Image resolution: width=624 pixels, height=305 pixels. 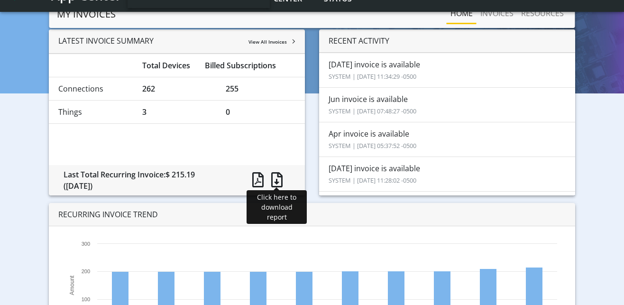 What do you see at coordinates (461, 13) in the screenshot?
I see `a: Home` at bounding box center [461, 13].